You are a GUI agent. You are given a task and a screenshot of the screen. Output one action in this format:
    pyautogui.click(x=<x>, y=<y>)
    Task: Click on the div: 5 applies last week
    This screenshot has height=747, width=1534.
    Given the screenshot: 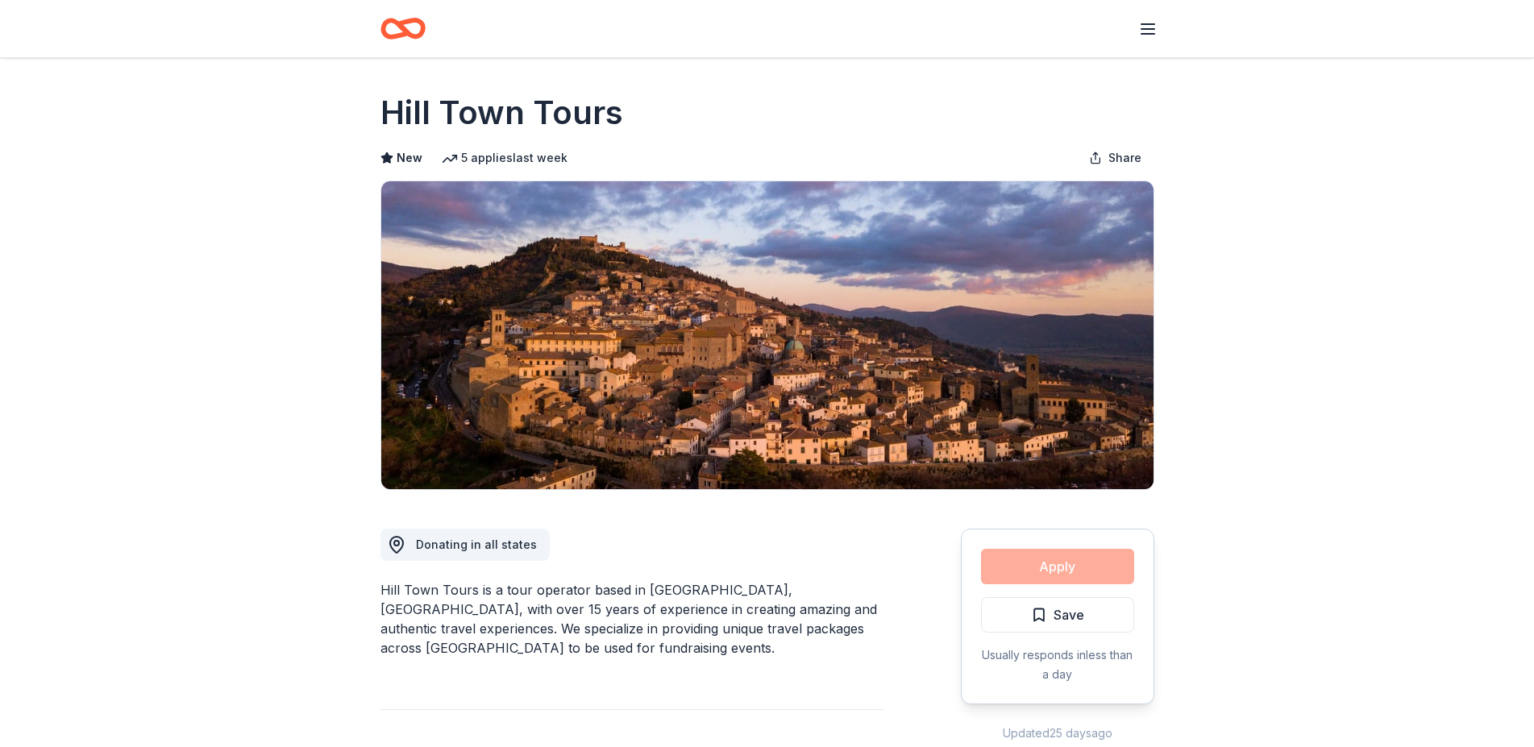 What is the action you would take?
    pyautogui.click(x=505, y=158)
    